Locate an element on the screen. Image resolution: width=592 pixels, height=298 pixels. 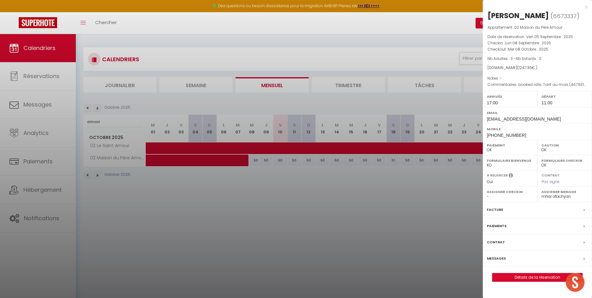
label: Formulaire Checkin is located at coordinates (564, 160).